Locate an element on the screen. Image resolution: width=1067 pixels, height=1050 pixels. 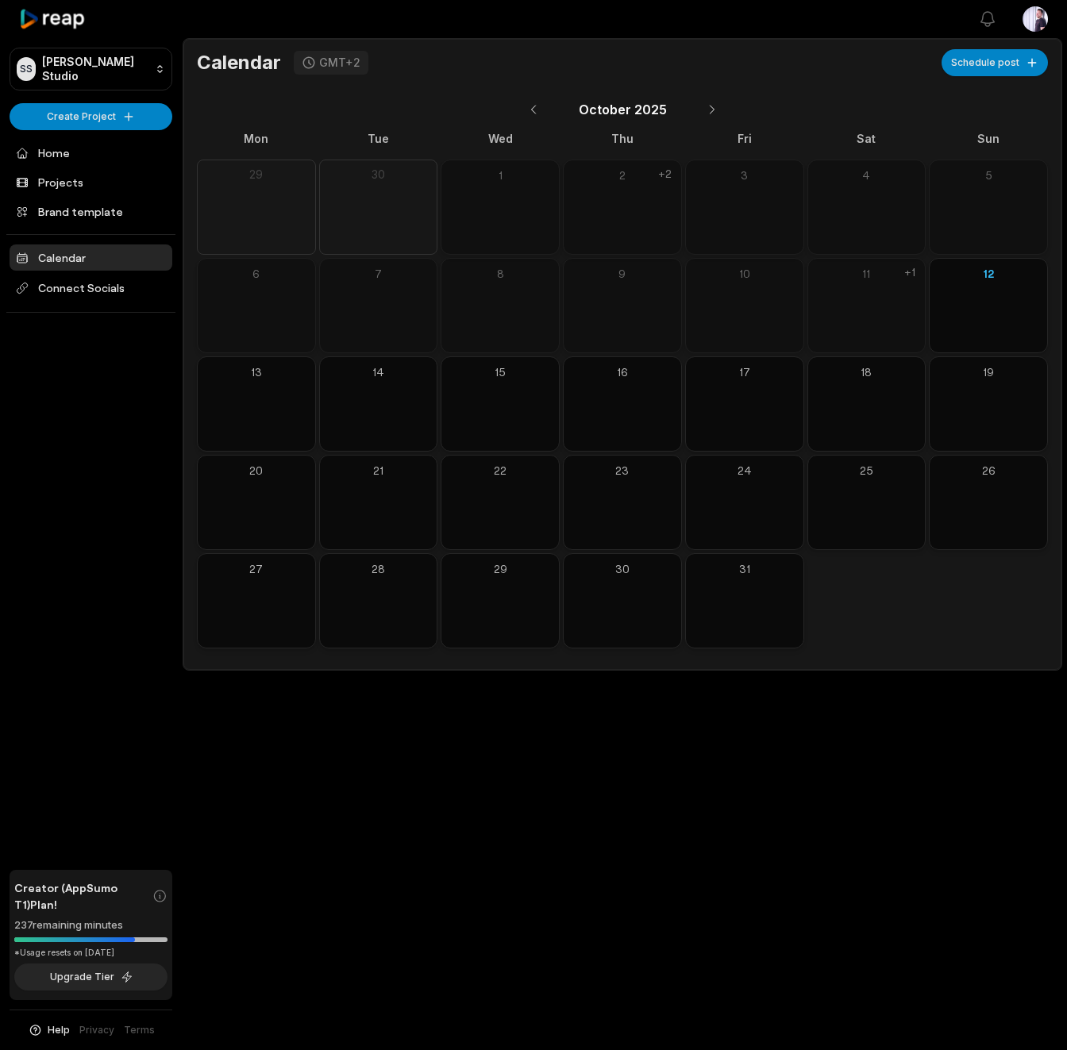
div: 237 remaining minutes is located at coordinates (90, 926).